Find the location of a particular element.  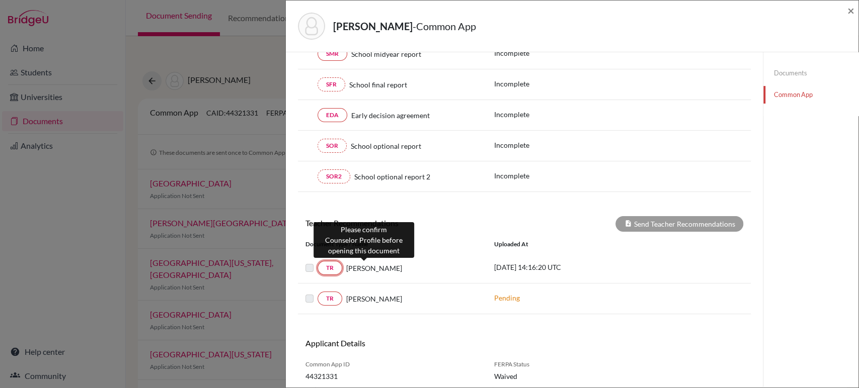

a: SMR is located at coordinates (332, 54).